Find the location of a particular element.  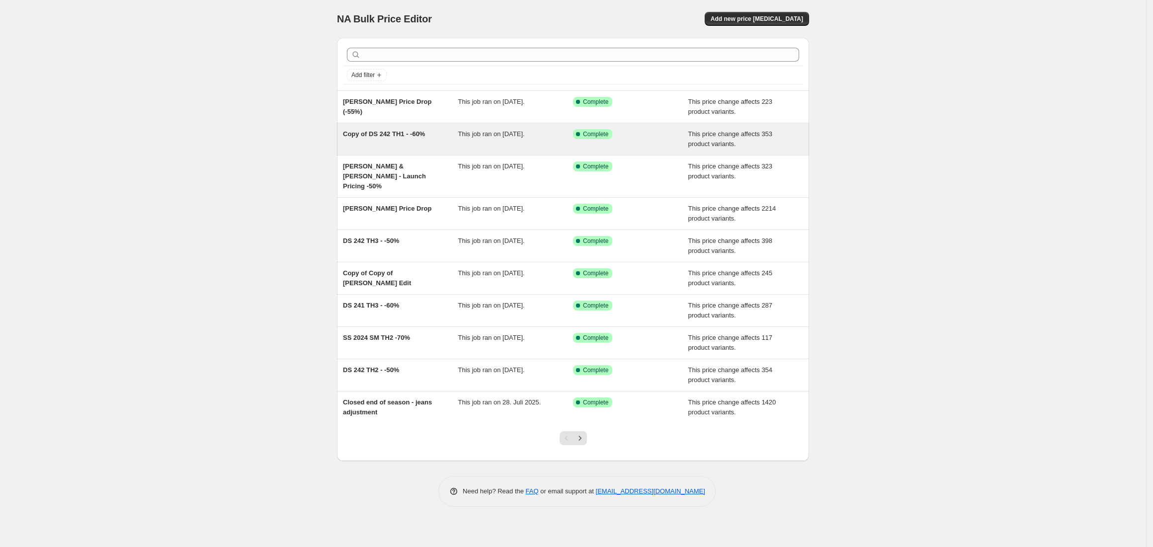

span: This price change affects 353 product variants. is located at coordinates (730, 139).